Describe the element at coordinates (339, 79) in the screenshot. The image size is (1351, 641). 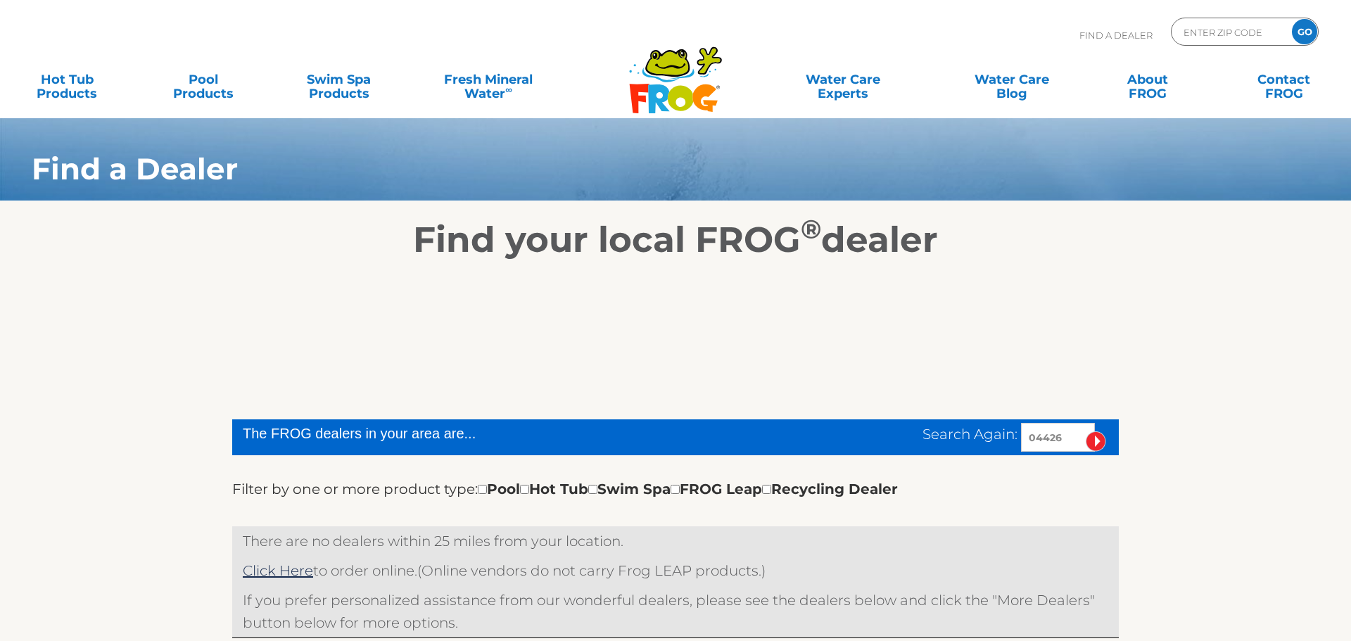
I see `a: Swim SpaProducts` at that location.